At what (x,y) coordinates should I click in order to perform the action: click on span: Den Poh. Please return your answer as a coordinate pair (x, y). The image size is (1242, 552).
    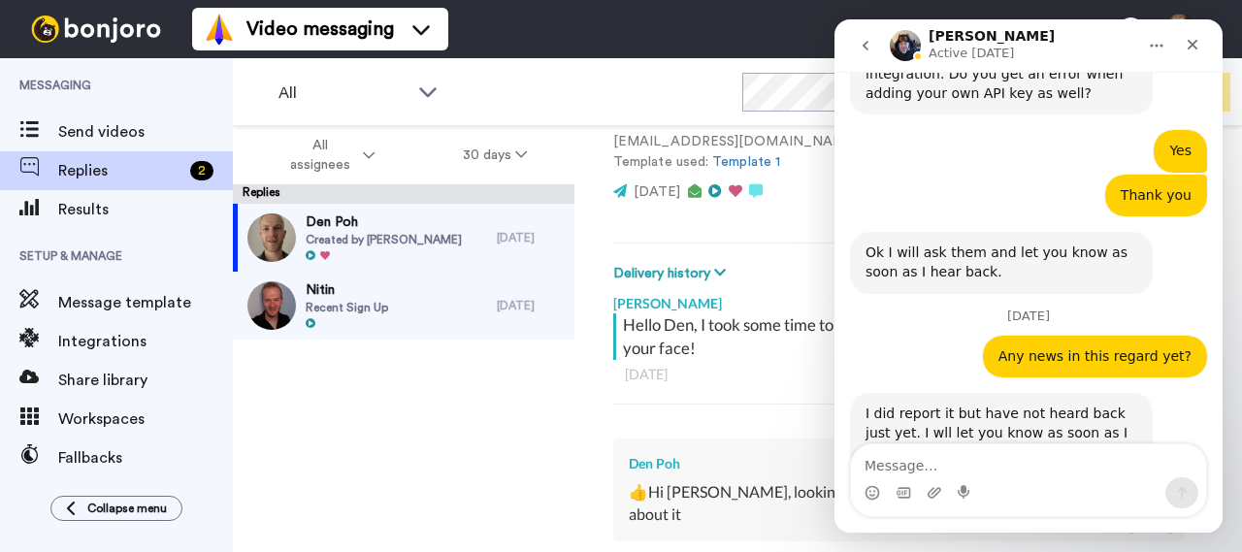
    Looking at the image, I should click on (383, 222).